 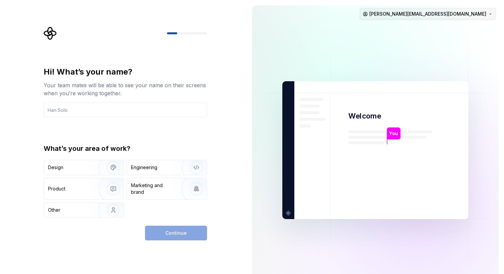 I want to click on div: Design, so click(x=56, y=168).